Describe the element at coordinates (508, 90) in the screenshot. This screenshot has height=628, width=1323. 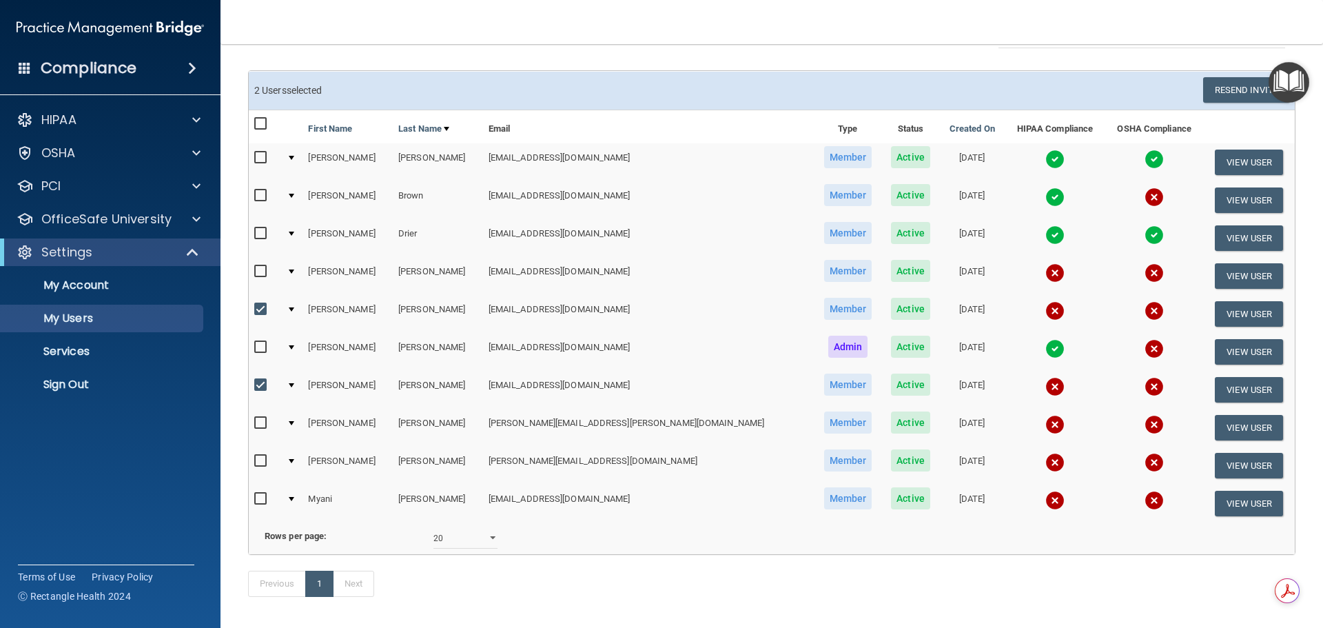
I see `h6: 2 User selected` at that location.